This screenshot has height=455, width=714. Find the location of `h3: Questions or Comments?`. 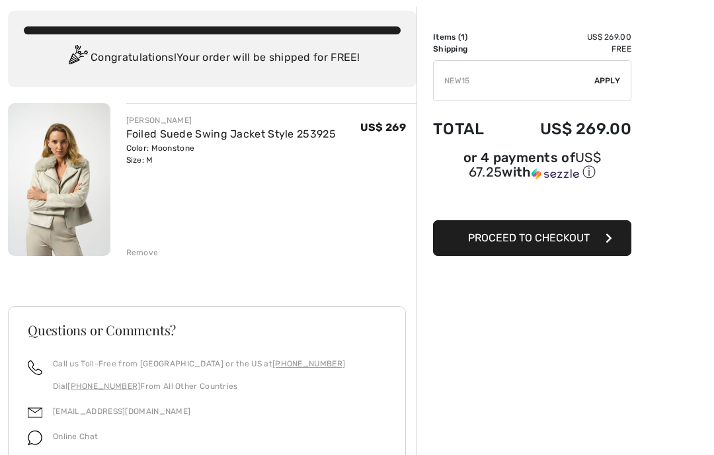

h3: Questions or Comments? is located at coordinates (207, 330).